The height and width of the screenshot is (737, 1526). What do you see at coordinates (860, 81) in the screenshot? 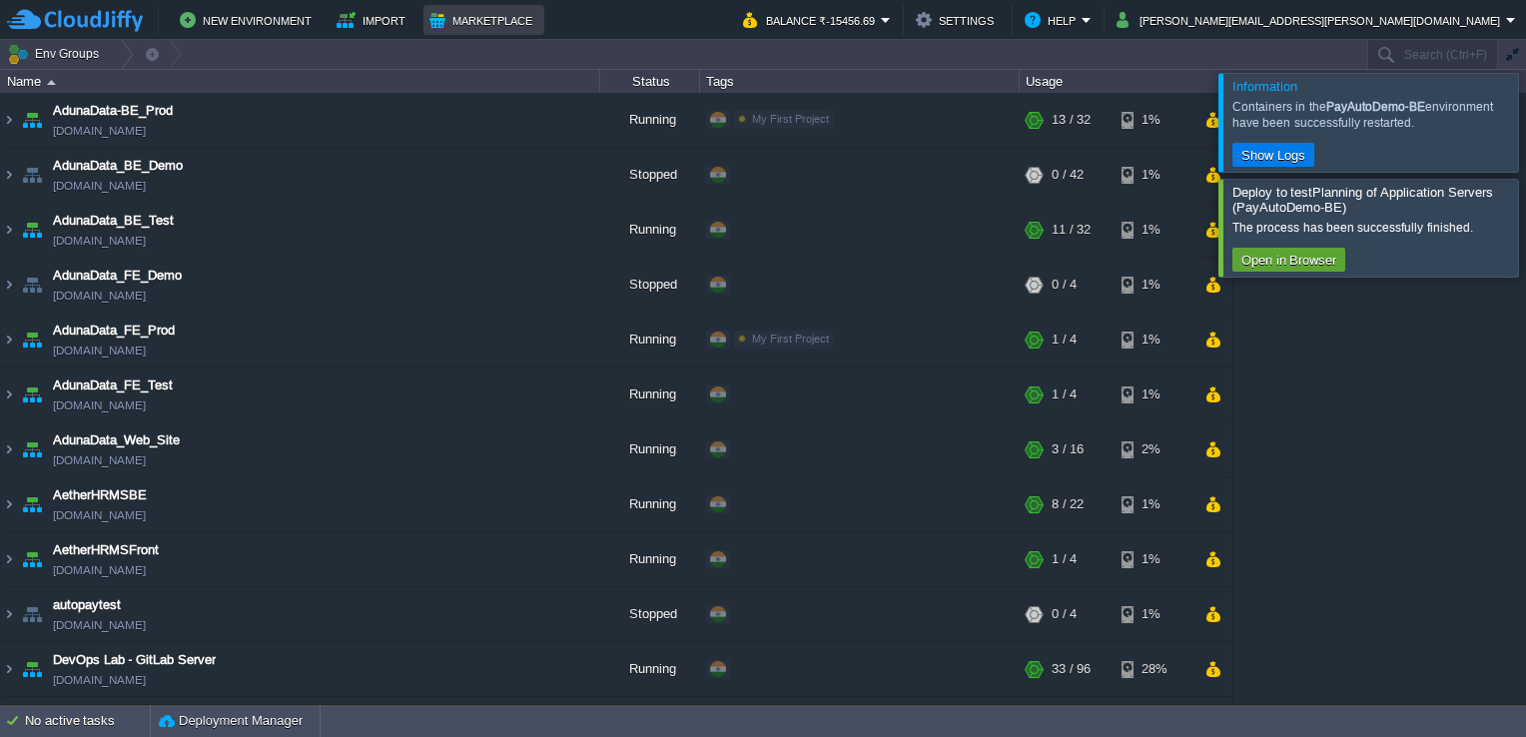
I see `div: Tags` at bounding box center [860, 81].